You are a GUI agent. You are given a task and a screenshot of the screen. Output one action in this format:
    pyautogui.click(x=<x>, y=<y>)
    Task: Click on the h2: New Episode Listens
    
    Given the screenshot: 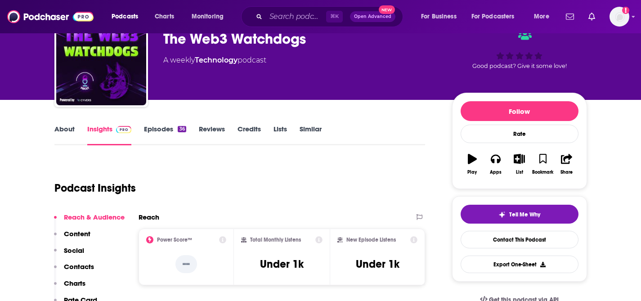 What is the action you would take?
    pyautogui.click(x=371, y=240)
    